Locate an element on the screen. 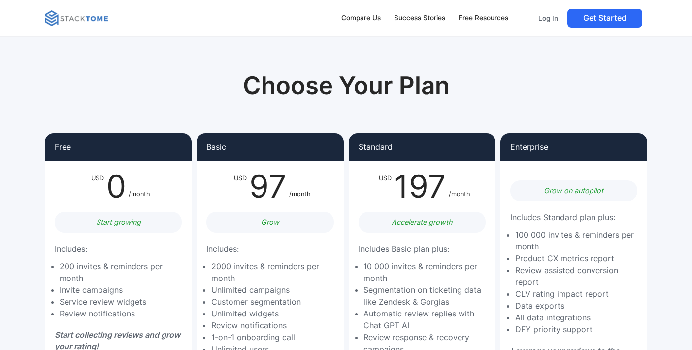  li: Product CX metrics report is located at coordinates (578, 258).